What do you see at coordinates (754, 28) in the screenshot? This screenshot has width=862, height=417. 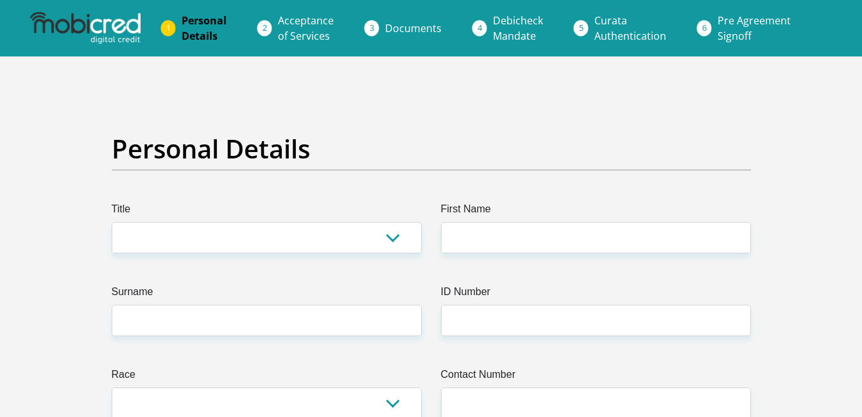 I see `a: Pre AgreementSignoff` at bounding box center [754, 28].